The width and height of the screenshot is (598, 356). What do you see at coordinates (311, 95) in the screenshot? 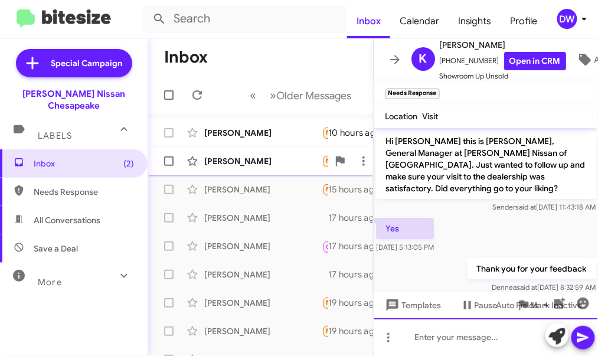
I see `button: Next` at bounding box center [311, 95].